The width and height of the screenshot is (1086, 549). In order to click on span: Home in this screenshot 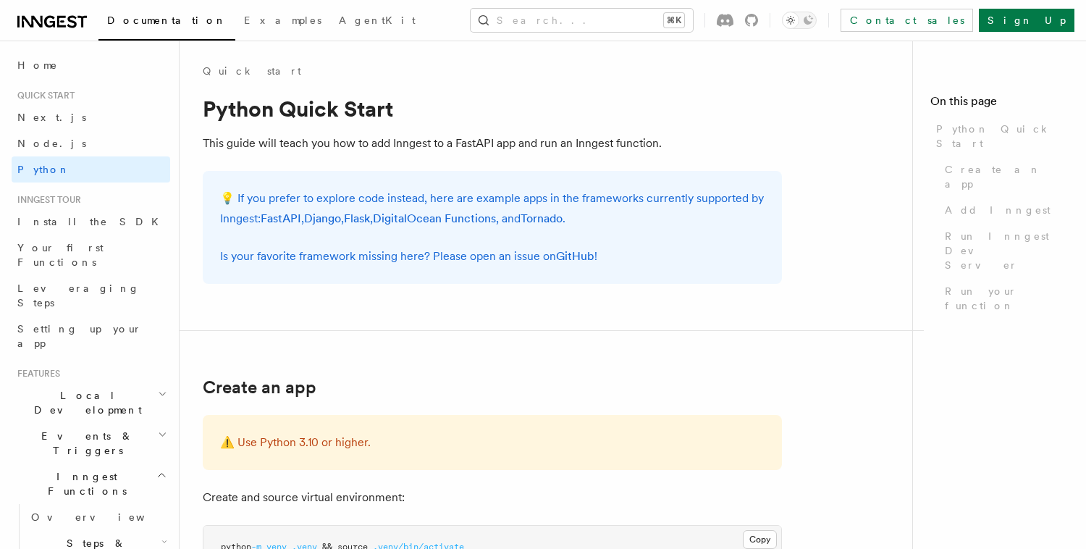, I will do `click(38, 65)`.